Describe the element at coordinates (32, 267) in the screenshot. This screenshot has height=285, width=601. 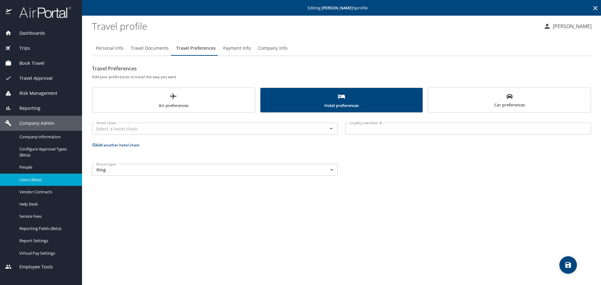
I see `span: Employee Tools` at that location.